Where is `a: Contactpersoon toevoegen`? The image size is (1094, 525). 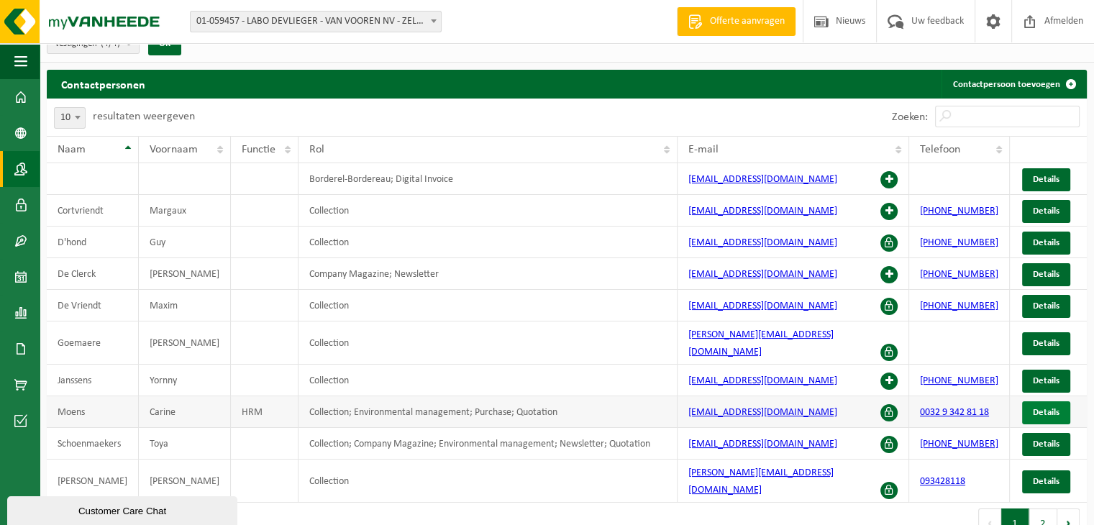
a: Contactpersoon toevoegen is located at coordinates (1014, 84).